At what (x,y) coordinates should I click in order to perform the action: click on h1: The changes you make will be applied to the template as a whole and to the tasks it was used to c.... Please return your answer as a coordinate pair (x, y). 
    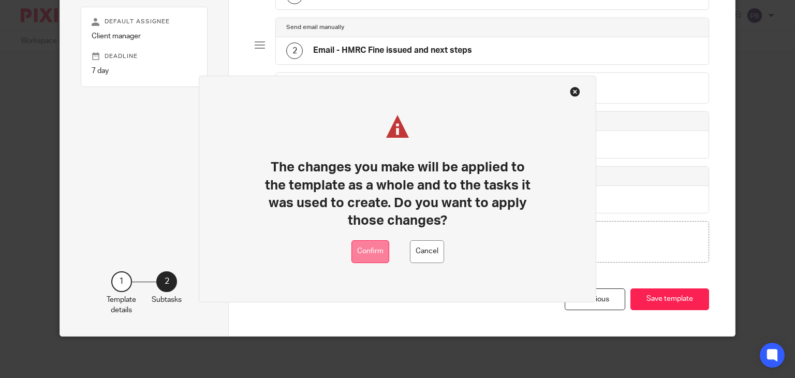
    Looking at the image, I should click on (397, 194).